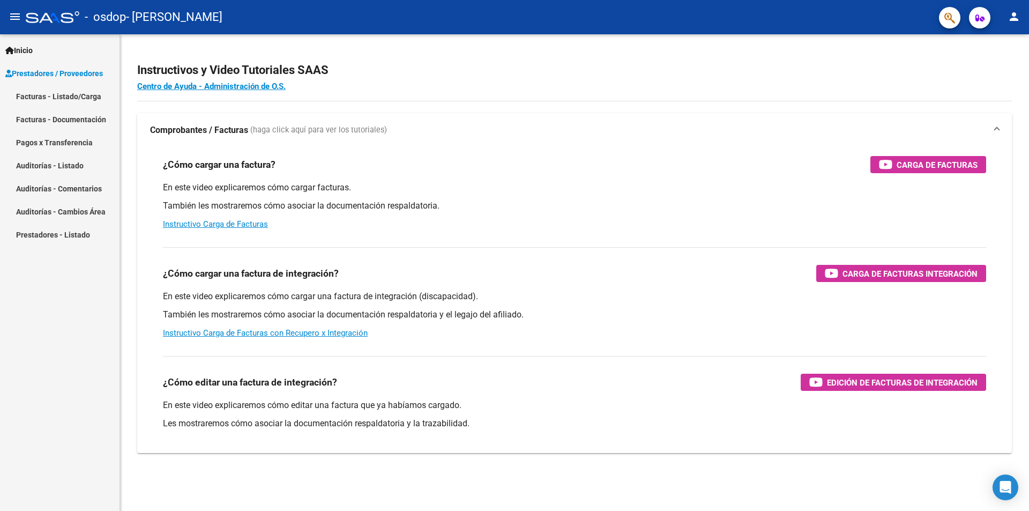  What do you see at coordinates (105, 17) in the screenshot?
I see `span: - osdop` at bounding box center [105, 17].